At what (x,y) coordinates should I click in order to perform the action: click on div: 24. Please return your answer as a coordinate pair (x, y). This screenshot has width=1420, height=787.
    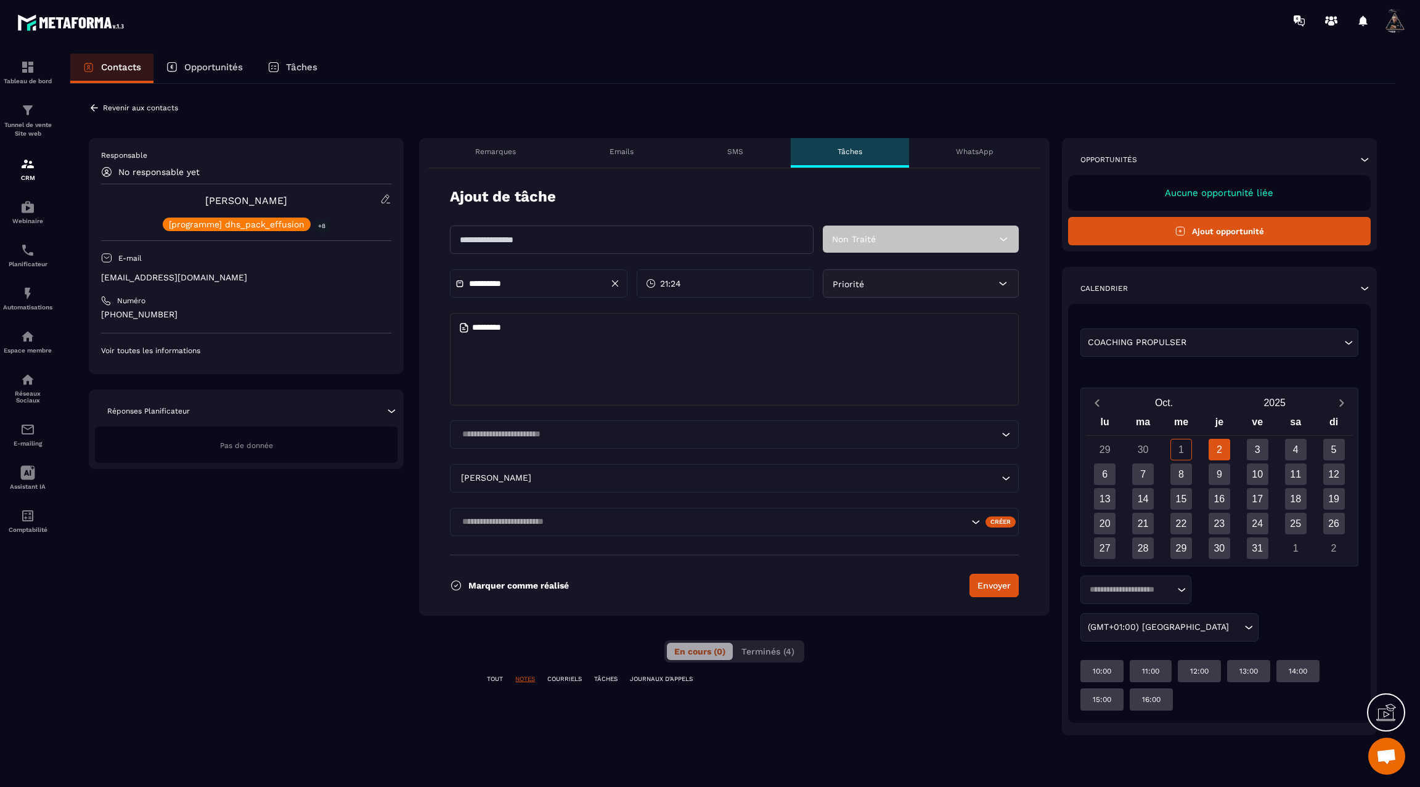
    Looking at the image, I should click on (1257, 523).